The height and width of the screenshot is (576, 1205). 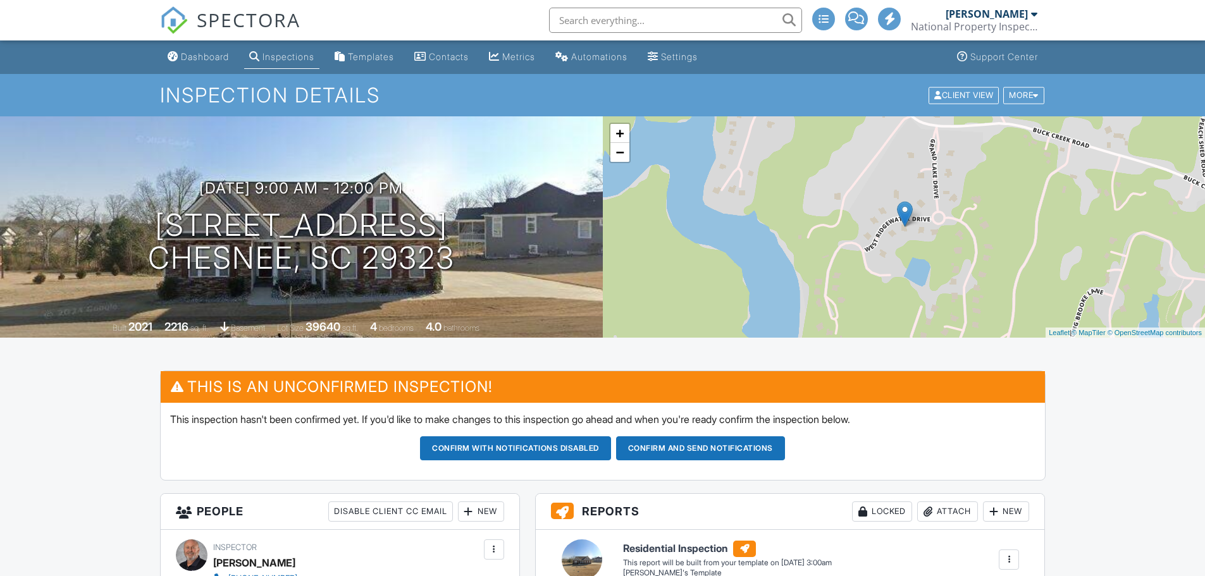 What do you see at coordinates (603, 419) in the screenshot?
I see `p: This inspection hasn't been confirmed yet. If you'd like to make changes to this inspection go ah...` at bounding box center [603, 419].